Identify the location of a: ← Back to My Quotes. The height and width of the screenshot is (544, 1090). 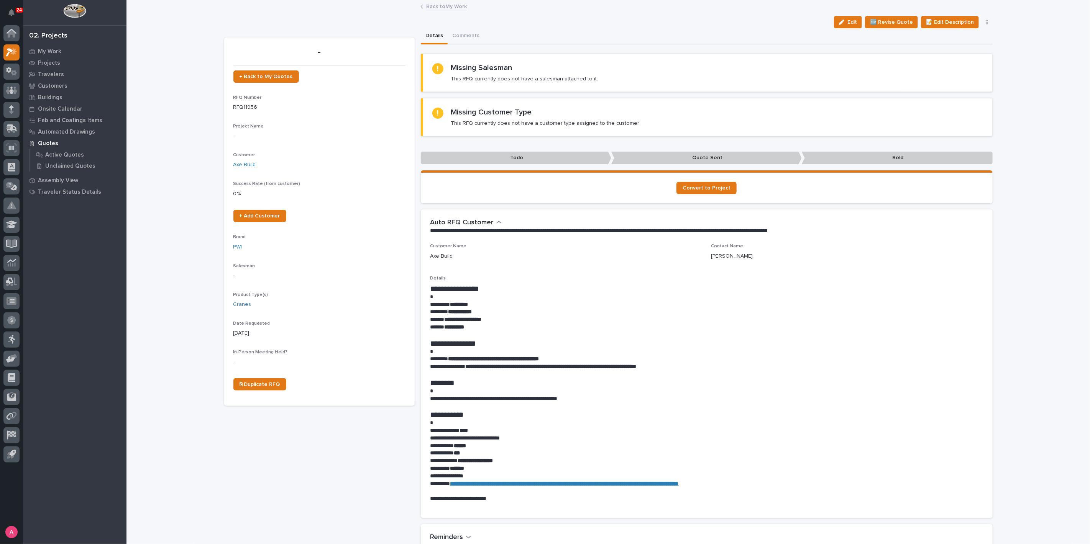
(266, 77).